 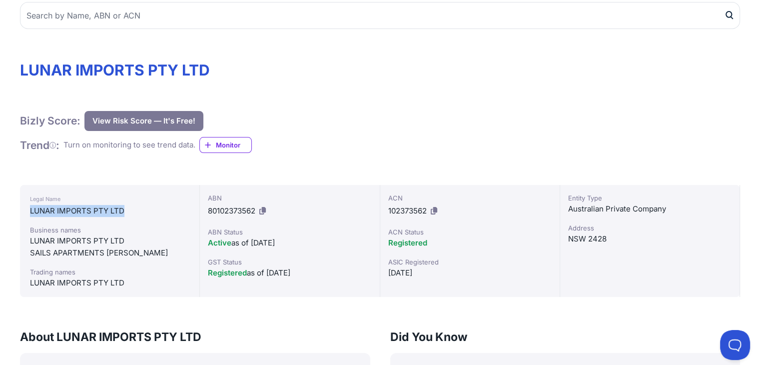 What do you see at coordinates (565, 337) in the screenshot?
I see `h3: Did You Know` at bounding box center [565, 337].